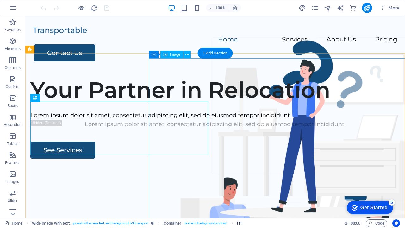 The width and height of the screenshot is (405, 228). I want to click on button: reload, so click(94, 8).